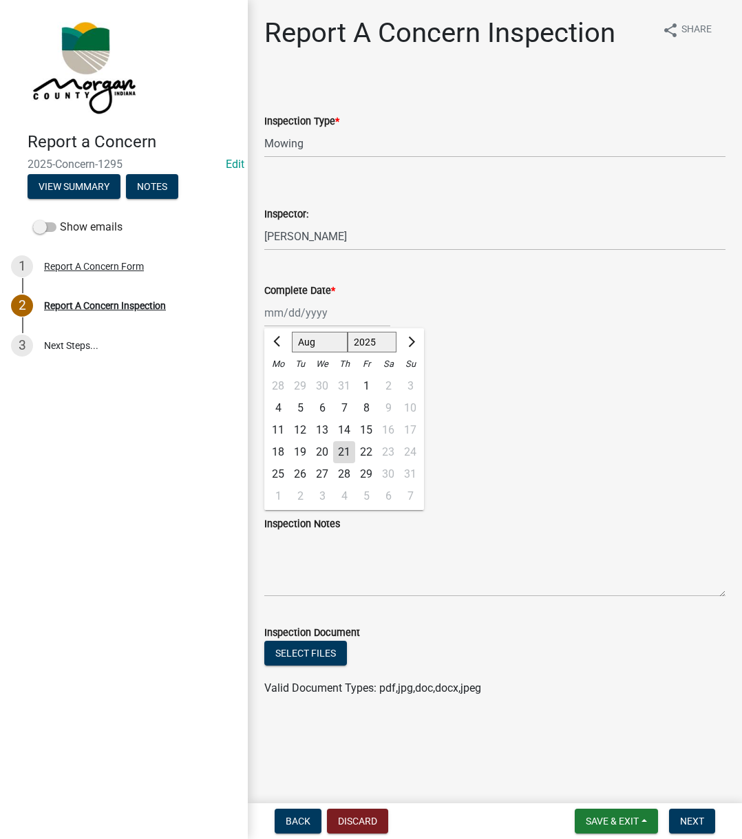 This screenshot has height=839, width=742. I want to click on div: 15, so click(366, 430).